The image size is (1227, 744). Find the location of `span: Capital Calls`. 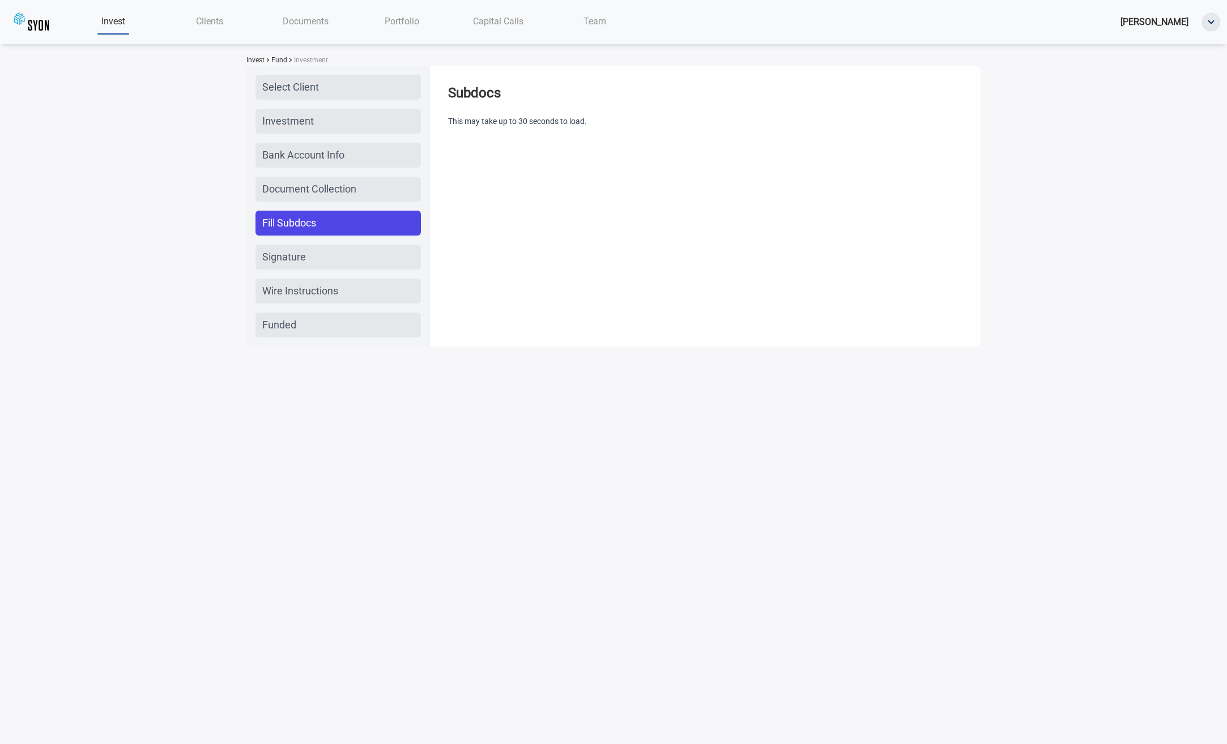

span: Capital Calls is located at coordinates (498, 21).